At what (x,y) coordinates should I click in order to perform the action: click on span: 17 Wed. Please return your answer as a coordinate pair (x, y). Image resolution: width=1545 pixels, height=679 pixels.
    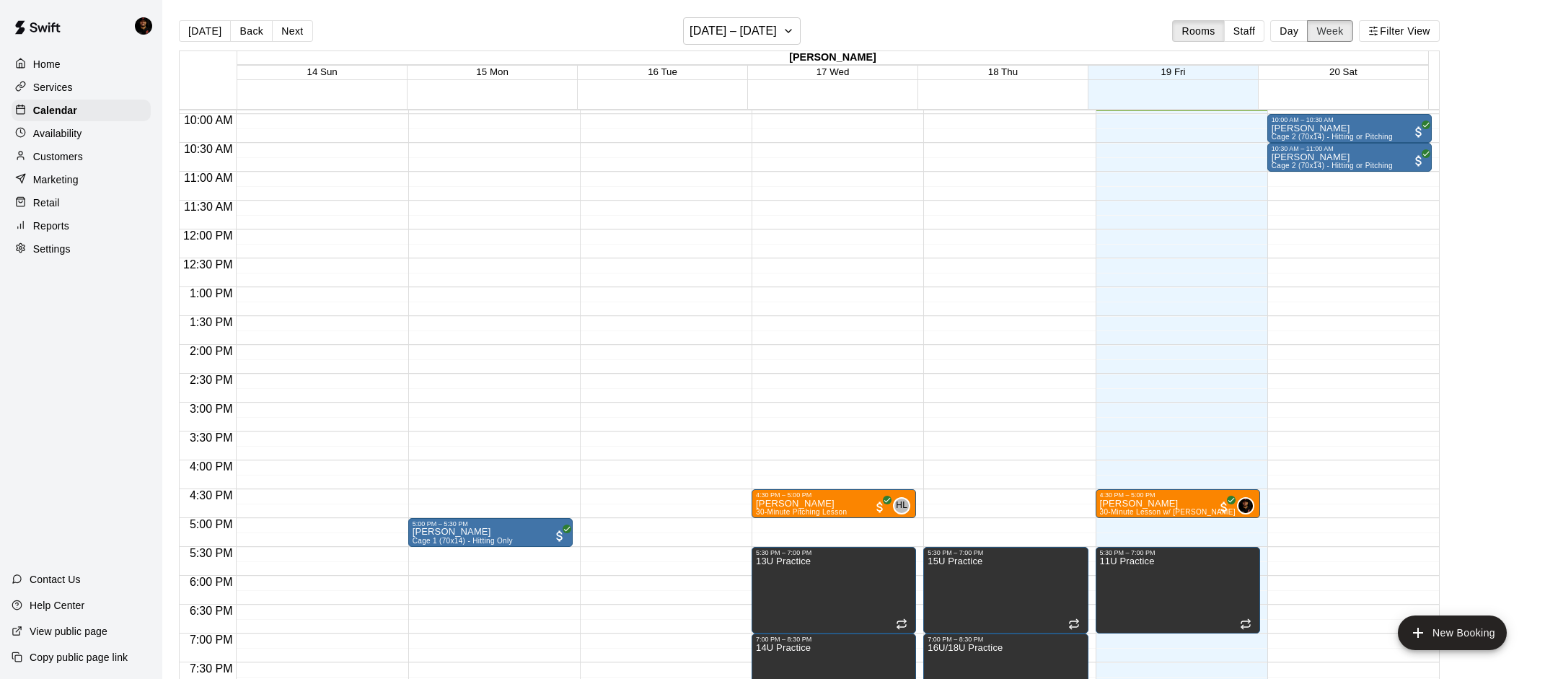
    Looking at the image, I should click on (833, 71).